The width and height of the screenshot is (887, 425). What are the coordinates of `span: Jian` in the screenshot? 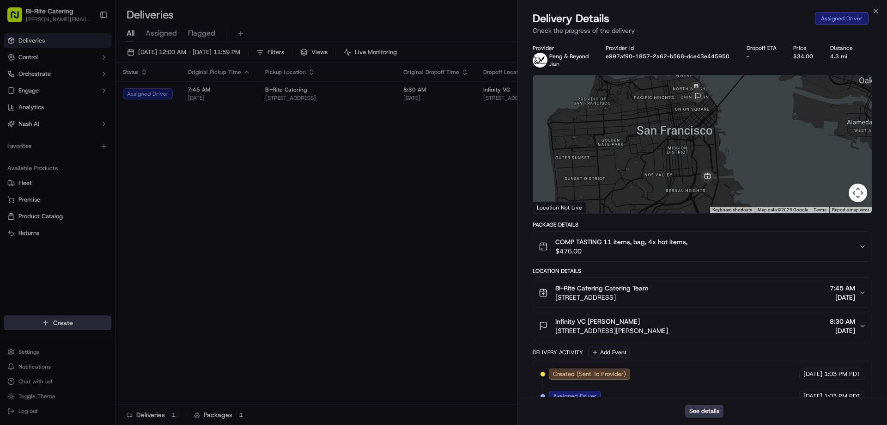 It's located at (554, 64).